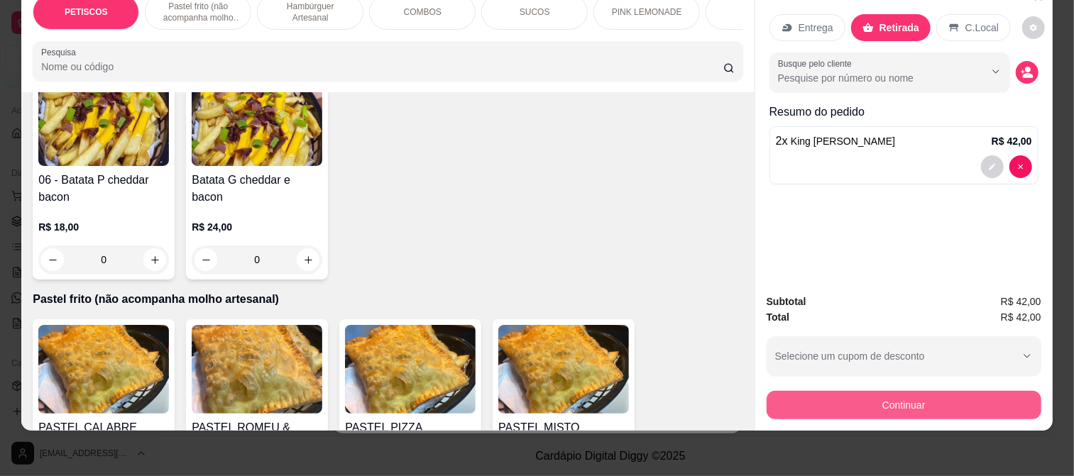 This screenshot has height=476, width=1074. What do you see at coordinates (787, 302) in the screenshot?
I see `strong: Subtotal` at bounding box center [787, 302].